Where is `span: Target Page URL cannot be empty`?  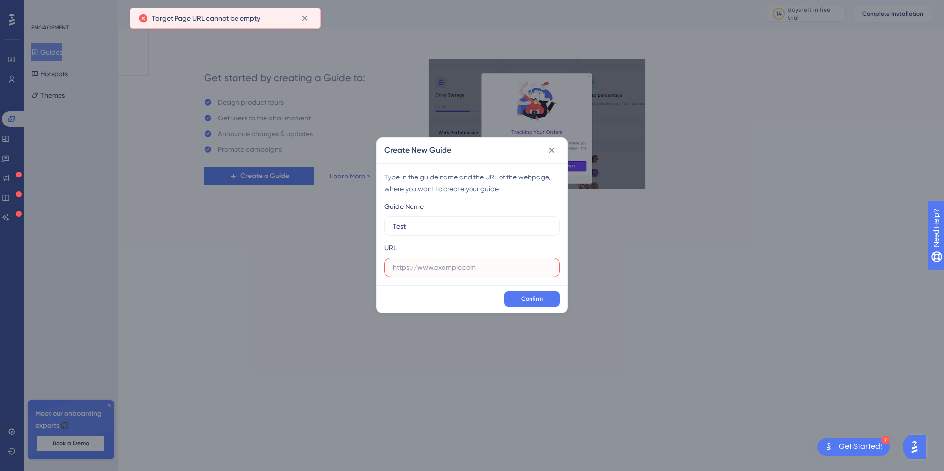 span: Target Page URL cannot be empty is located at coordinates (206, 18).